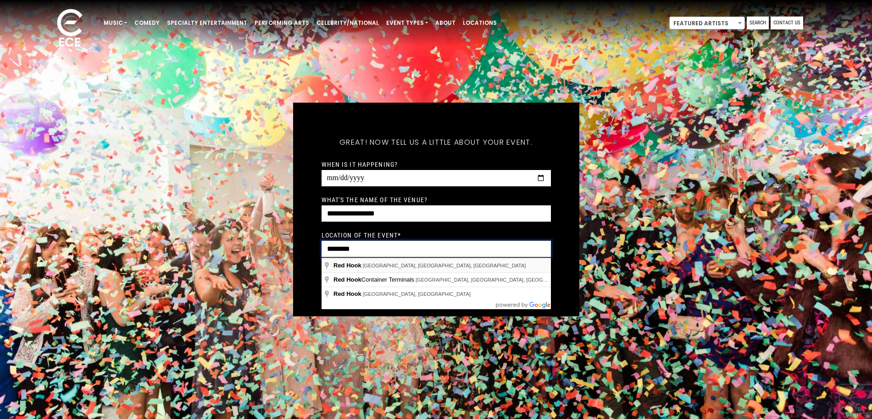 Image resolution: width=872 pixels, height=419 pixels. What do you see at coordinates (282, 23) in the screenshot?
I see `a: Performing Arts` at bounding box center [282, 23].